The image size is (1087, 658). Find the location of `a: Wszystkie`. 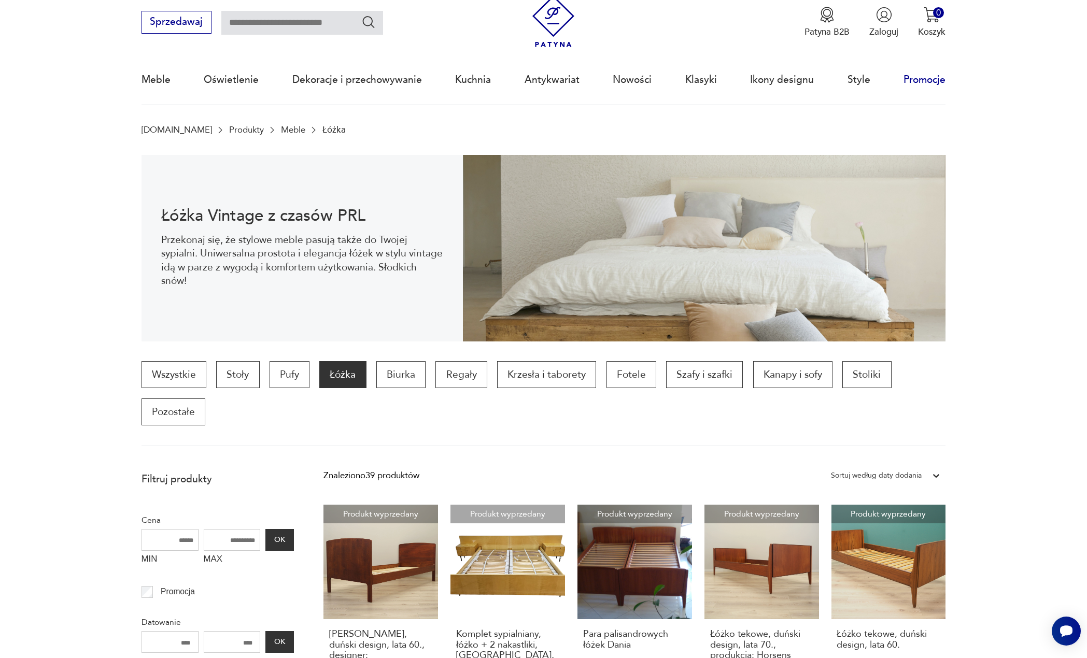

a: Wszystkie is located at coordinates (174, 375).